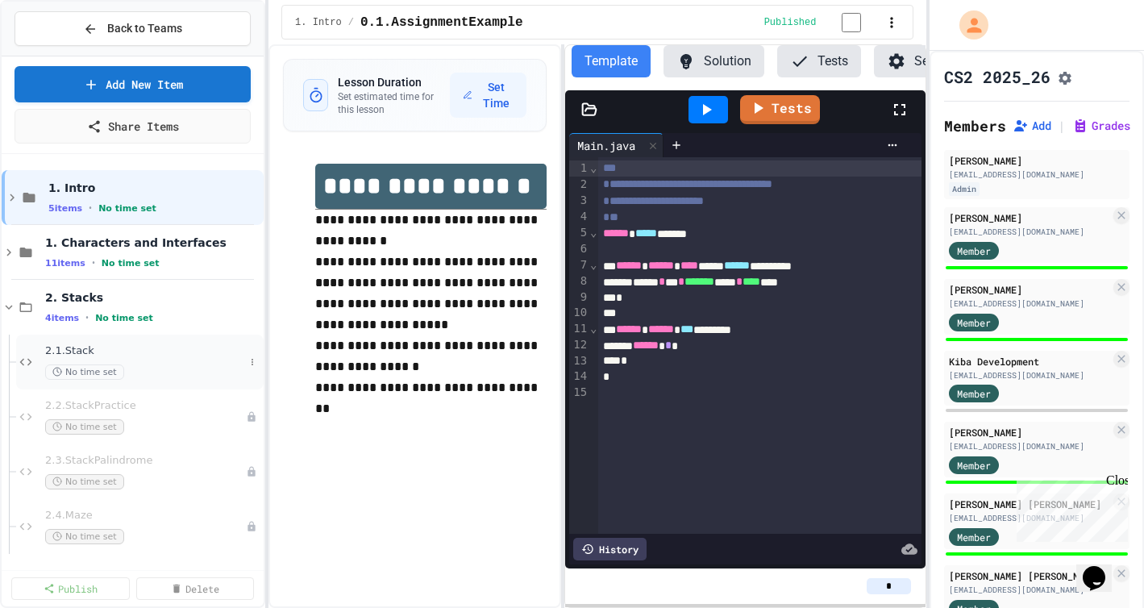 This screenshot has height=608, width=1144. I want to click on span: 2.2.StackPractice, so click(145, 405).